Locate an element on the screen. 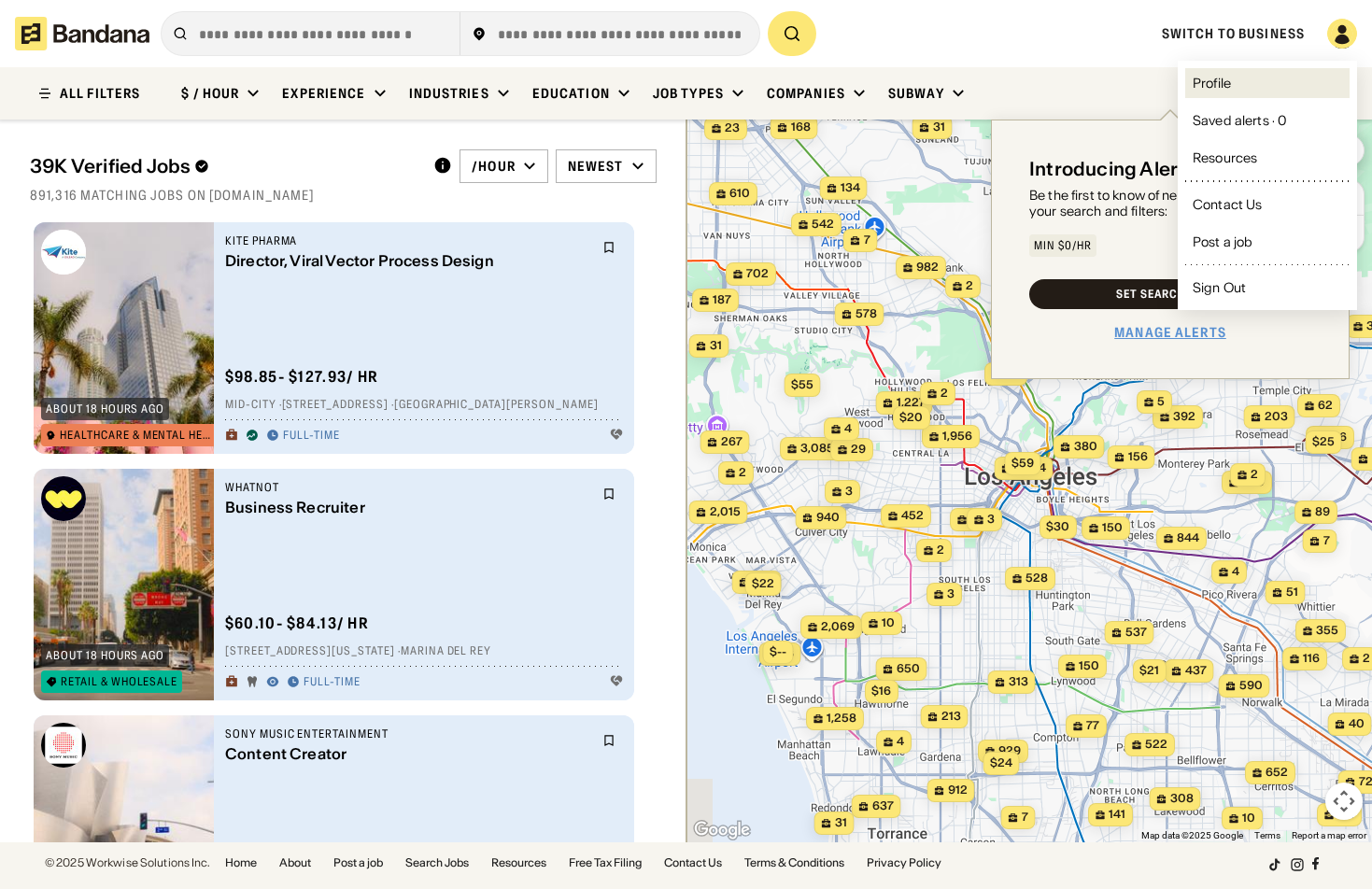 Image resolution: width=1372 pixels, height=889 pixels. span: 537 is located at coordinates (1135, 632).